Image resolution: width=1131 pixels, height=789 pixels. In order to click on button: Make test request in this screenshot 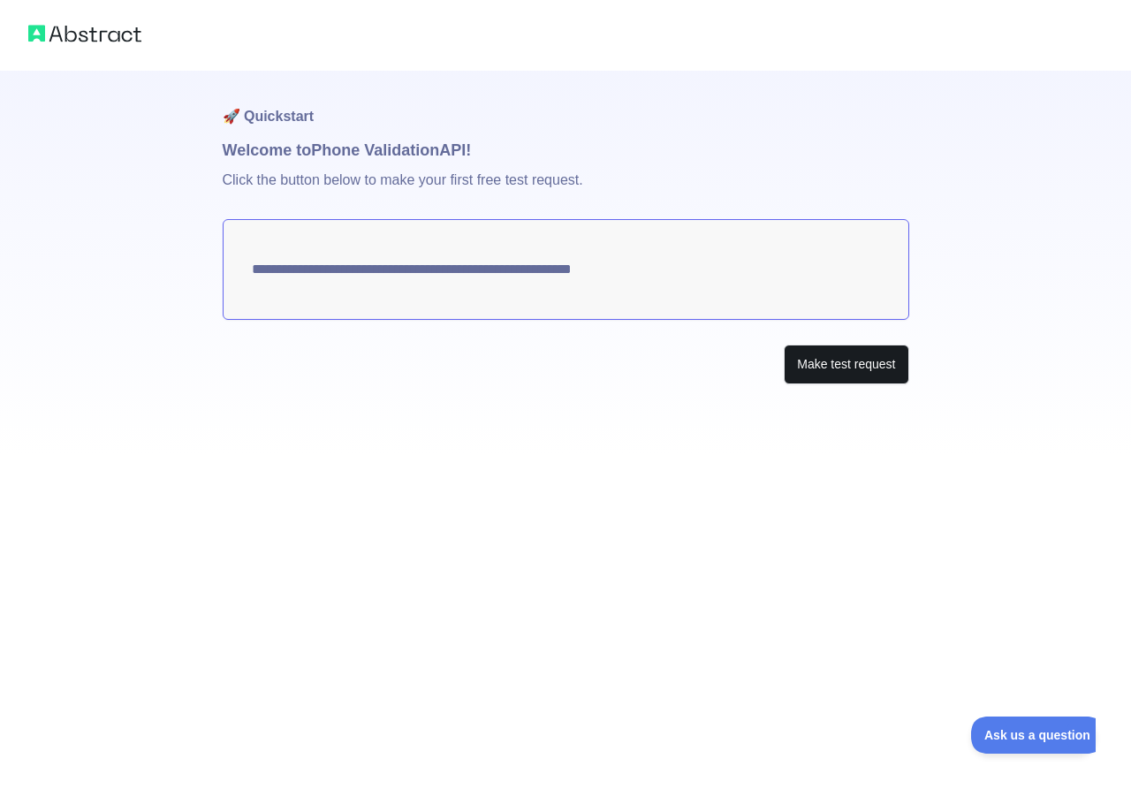, I will do `click(846, 364)`.